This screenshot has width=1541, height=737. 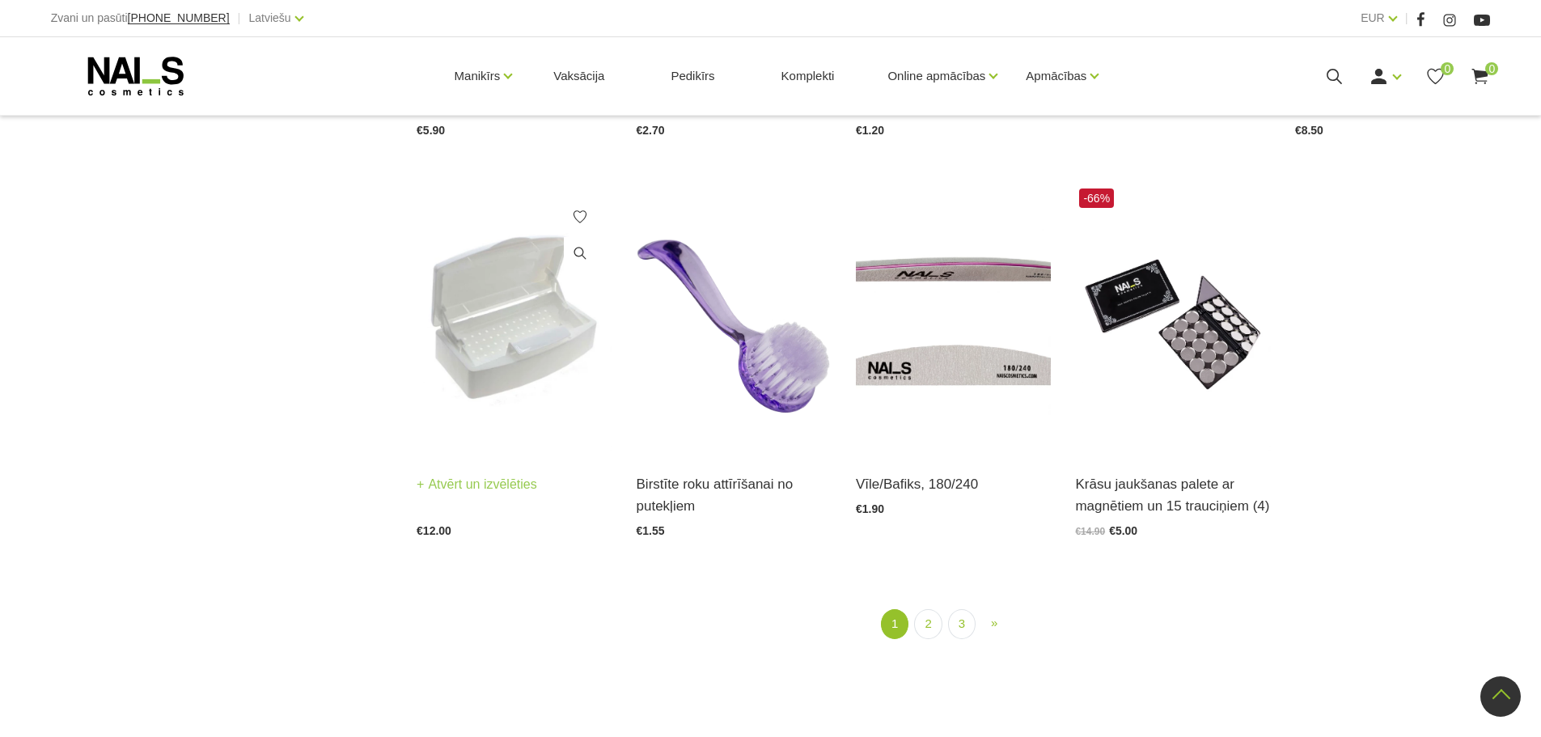 What do you see at coordinates (434, 531) in the screenshot?
I see `span: €12.00` at bounding box center [434, 531].